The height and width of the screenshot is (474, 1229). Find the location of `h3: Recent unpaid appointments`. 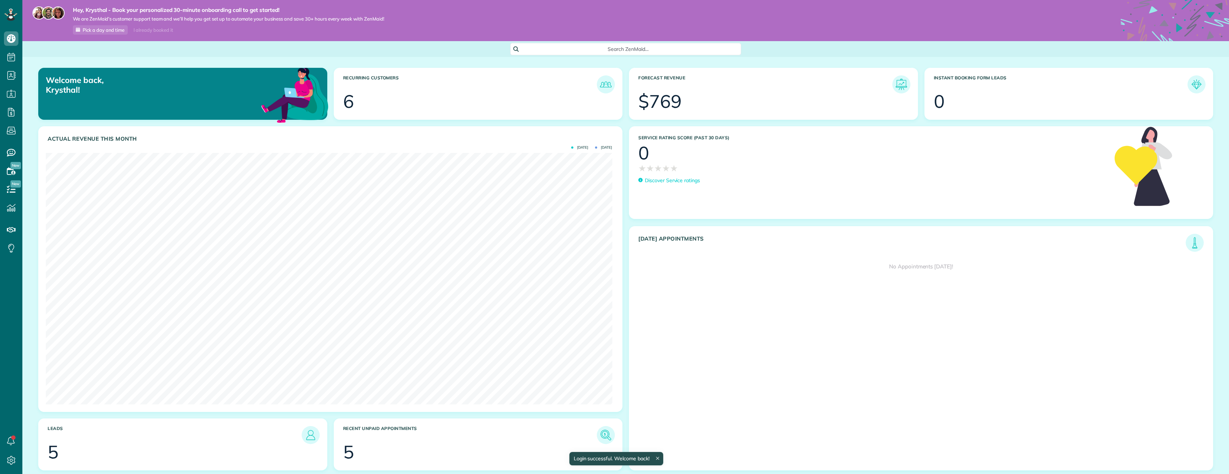

h3: Recent unpaid appointments is located at coordinates (470, 435).